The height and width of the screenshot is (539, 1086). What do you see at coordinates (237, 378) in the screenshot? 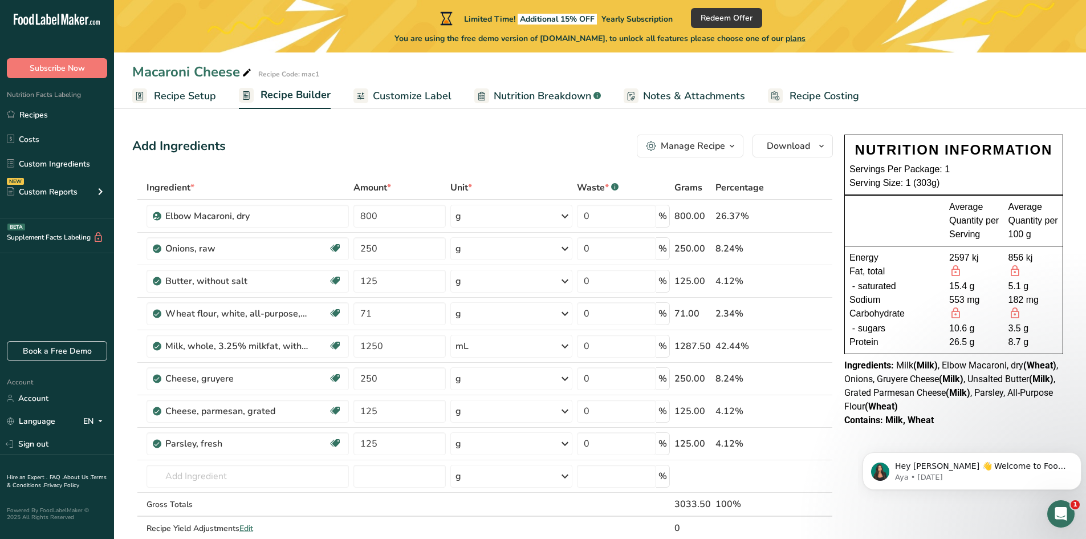
I see `div: Cheese, gruyere` at bounding box center [237, 378].